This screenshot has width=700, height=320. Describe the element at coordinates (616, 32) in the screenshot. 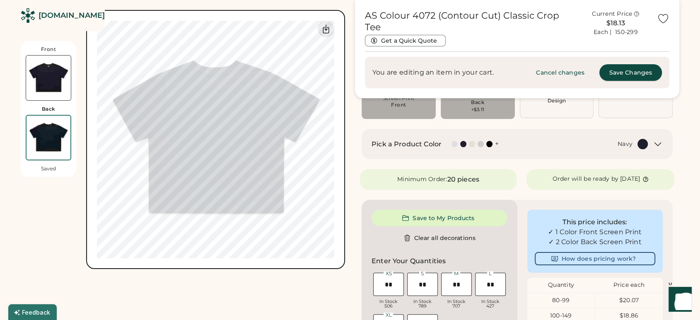

I see `div: Each | 150-299` at that location.